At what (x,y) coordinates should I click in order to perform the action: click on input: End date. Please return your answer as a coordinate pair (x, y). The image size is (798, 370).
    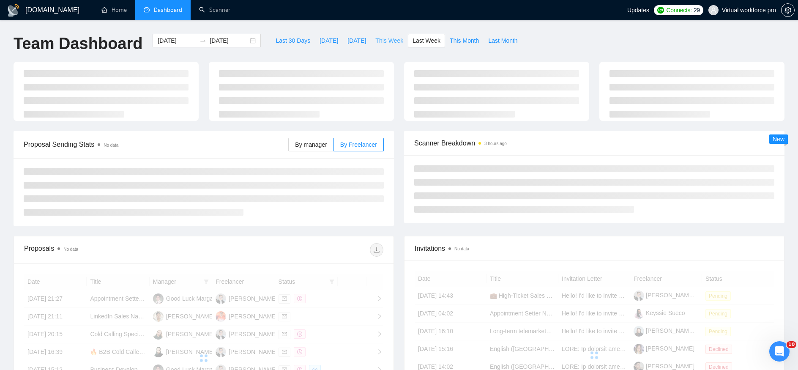
    Looking at the image, I should click on (229, 41).